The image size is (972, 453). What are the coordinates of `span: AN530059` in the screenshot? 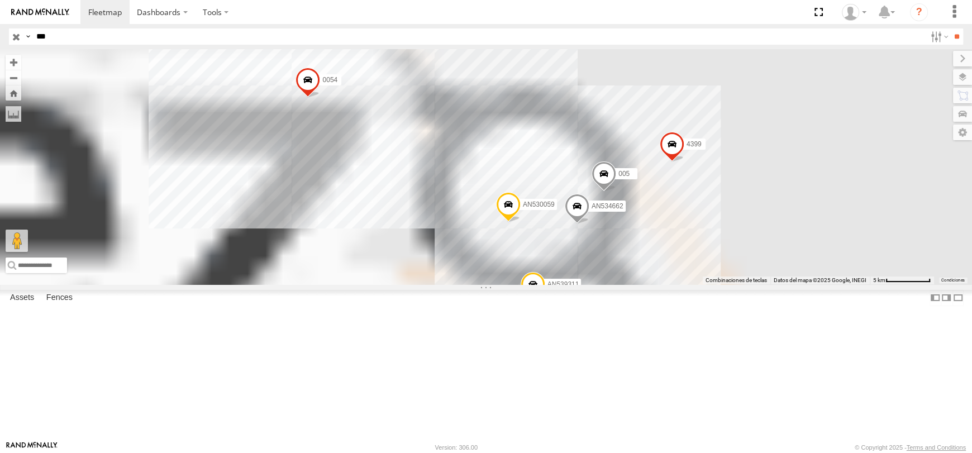 It's located at (538, 205).